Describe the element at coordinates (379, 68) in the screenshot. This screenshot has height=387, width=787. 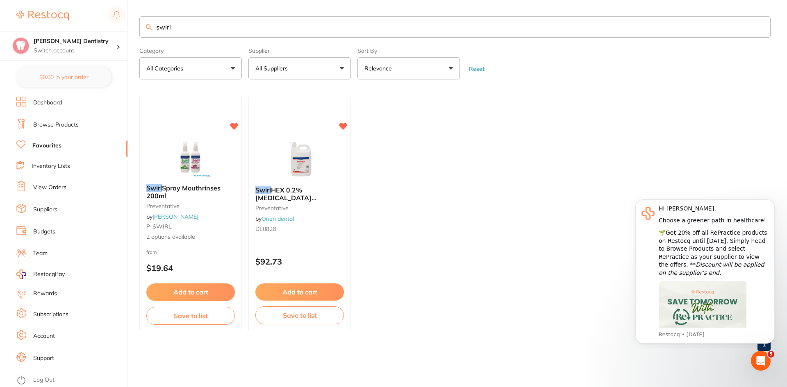
I see `p: Relevance` at that location.